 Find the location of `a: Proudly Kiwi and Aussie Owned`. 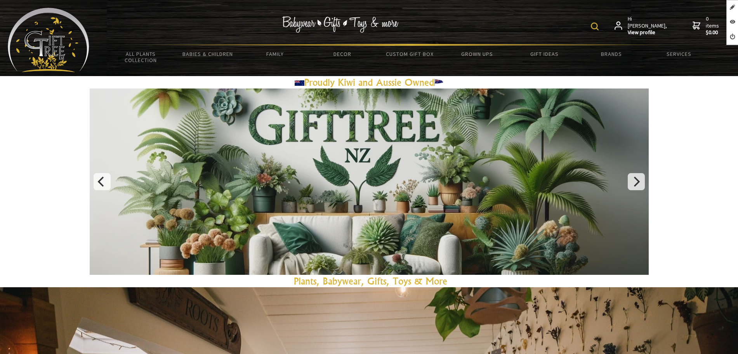

a: Proudly Kiwi and Aussie Owned is located at coordinates (369, 82).